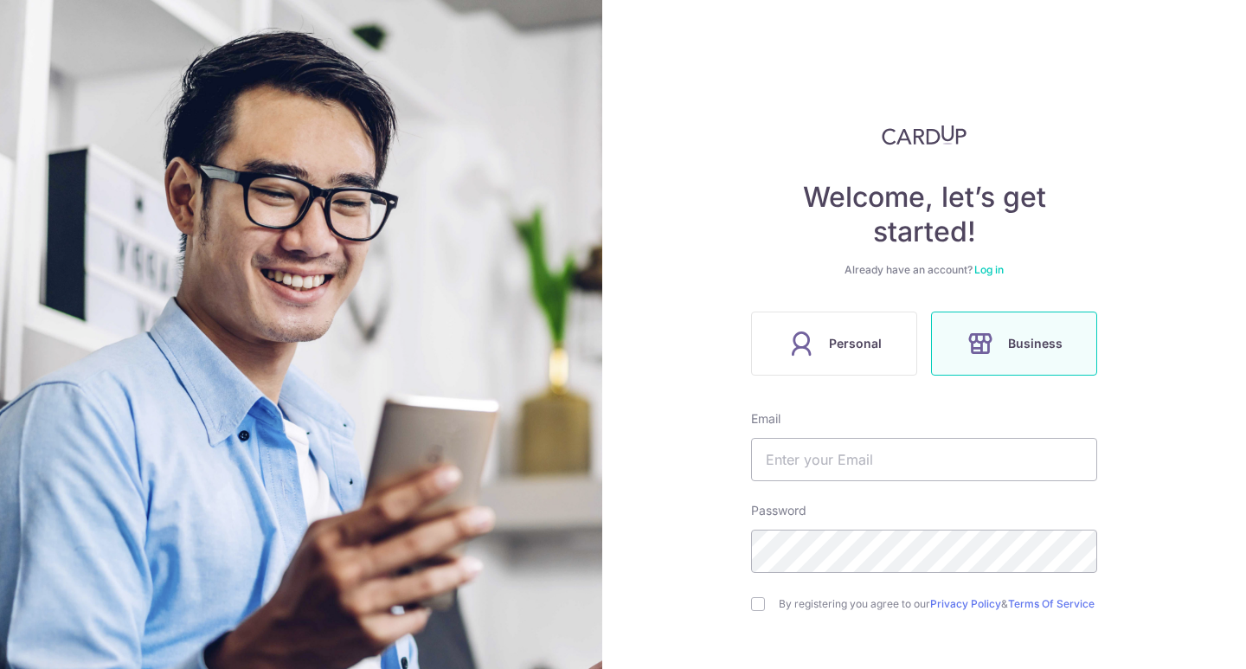  Describe the element at coordinates (966, 603) in the screenshot. I see `a: Privacy Policy` at that location.